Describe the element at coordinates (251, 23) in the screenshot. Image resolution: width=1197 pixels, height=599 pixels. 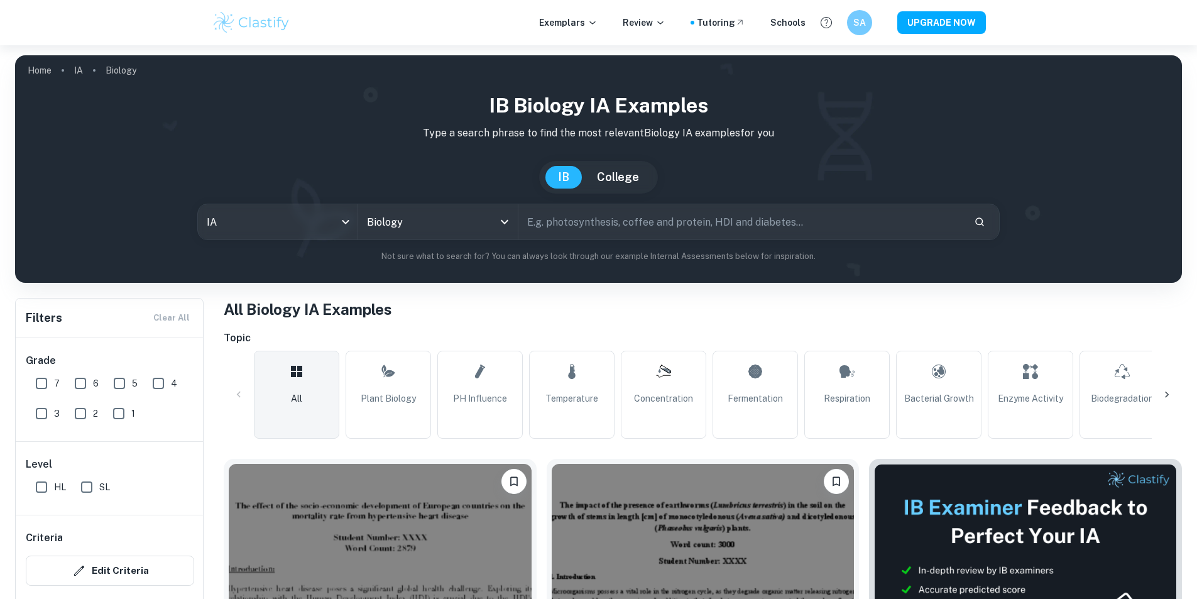
I see `a: Clastify logo` at that location.